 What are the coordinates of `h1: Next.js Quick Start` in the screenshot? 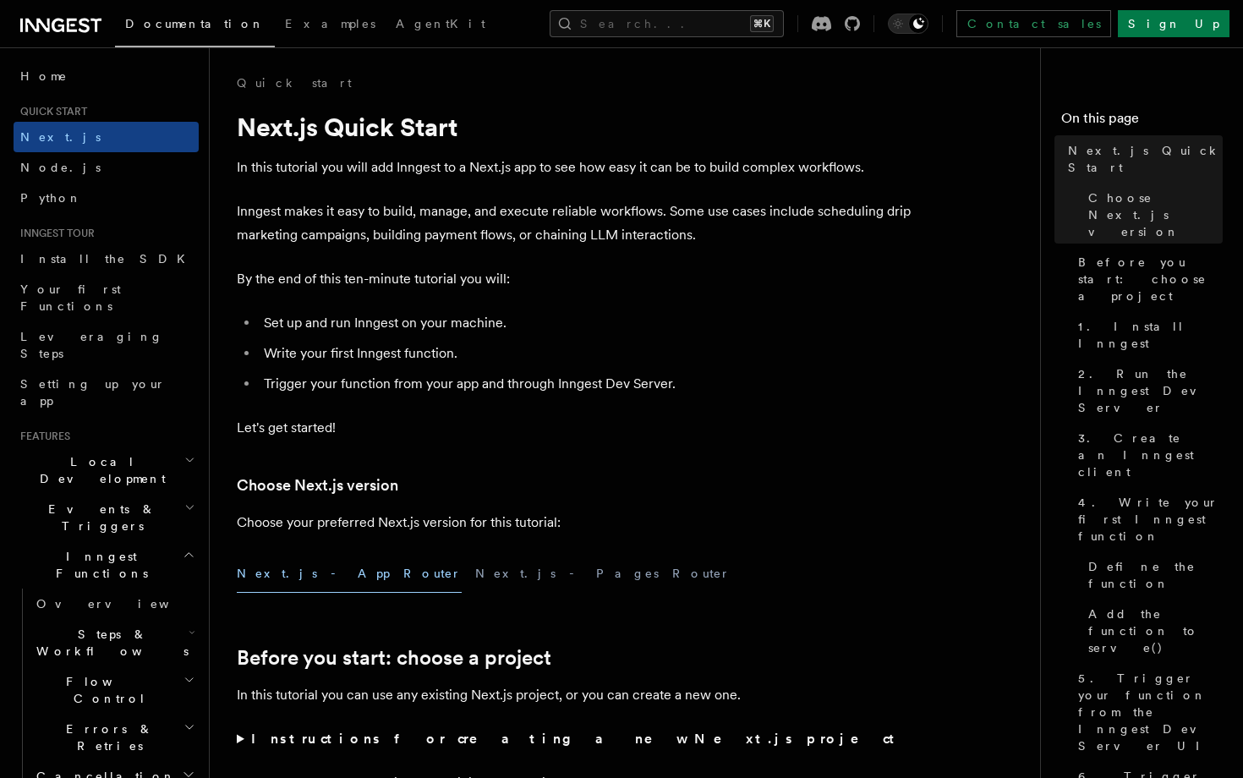 It's located at (575, 127).